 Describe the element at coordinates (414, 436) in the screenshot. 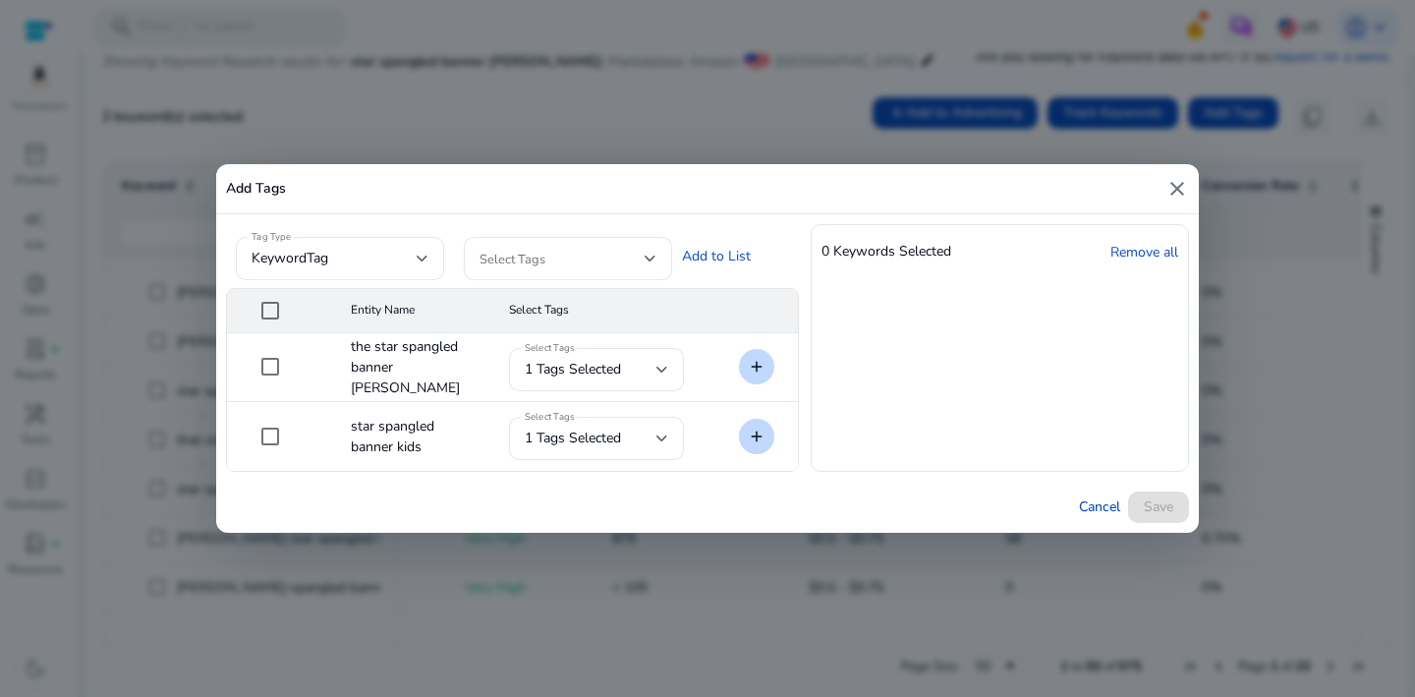

I see `mat-cell: star spangled banner kids` at that location.